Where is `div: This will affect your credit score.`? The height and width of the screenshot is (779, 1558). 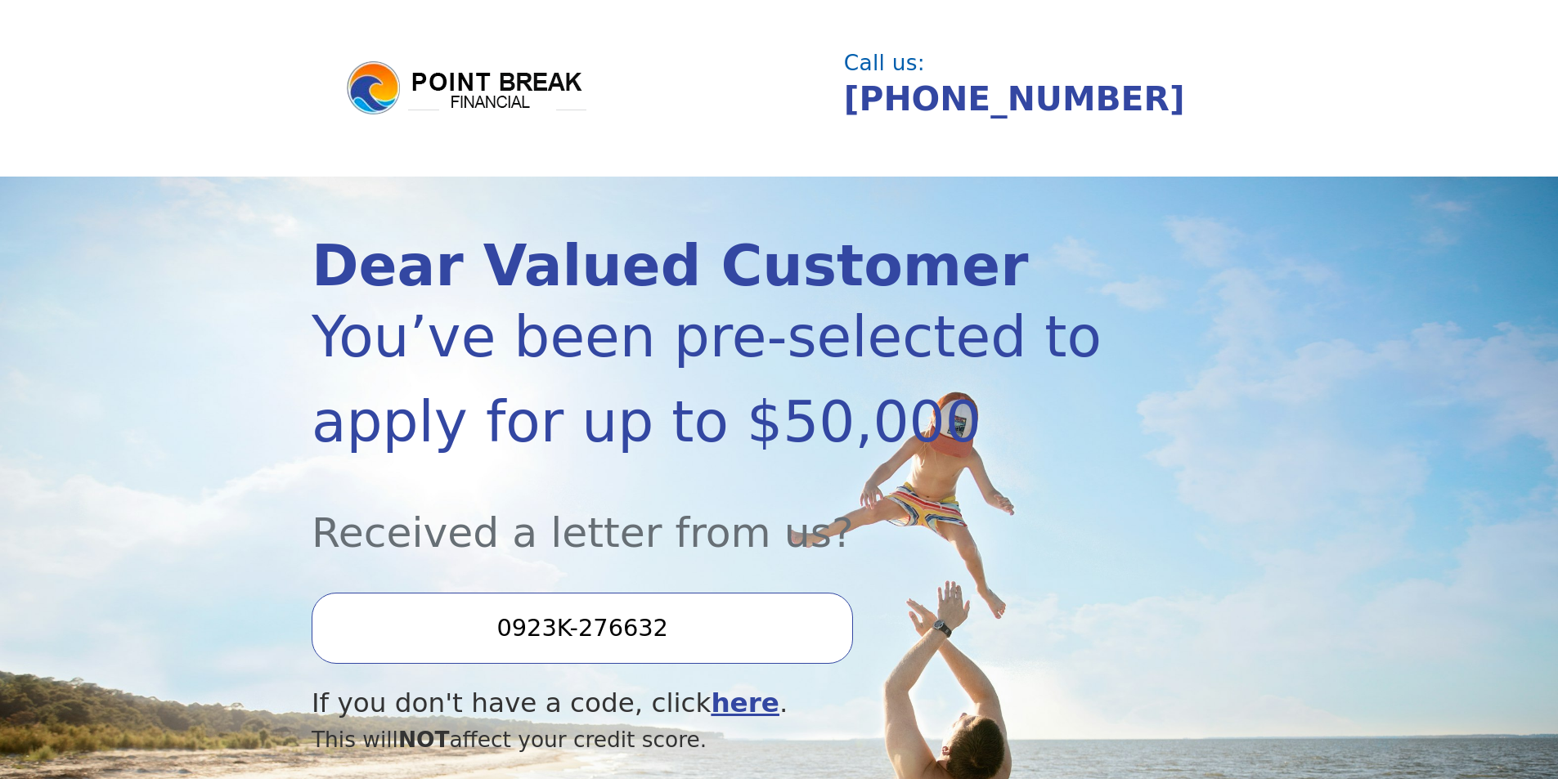 div: This will affect your credit score. is located at coordinates (709, 740).